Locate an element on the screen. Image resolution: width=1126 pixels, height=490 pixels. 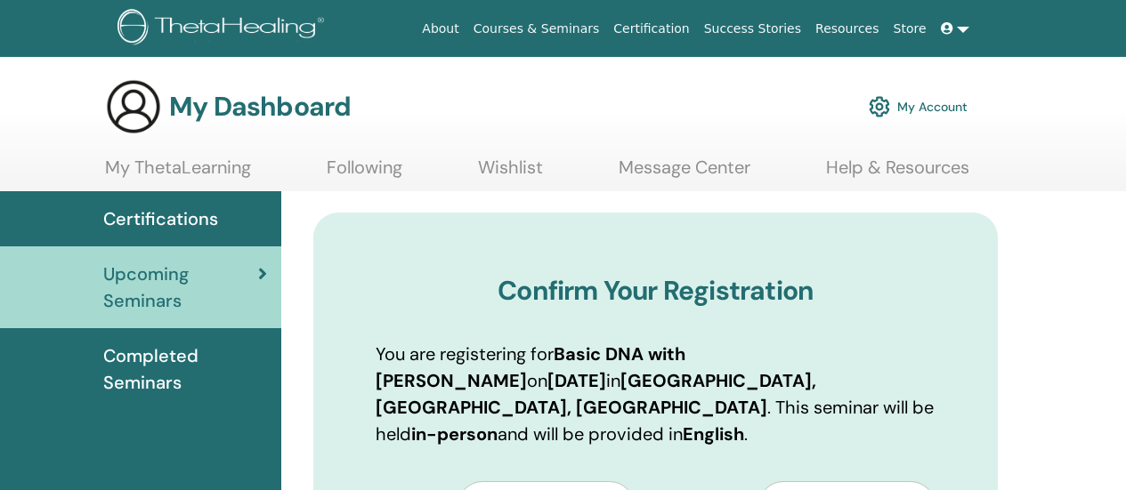
b: English is located at coordinates (713, 434).